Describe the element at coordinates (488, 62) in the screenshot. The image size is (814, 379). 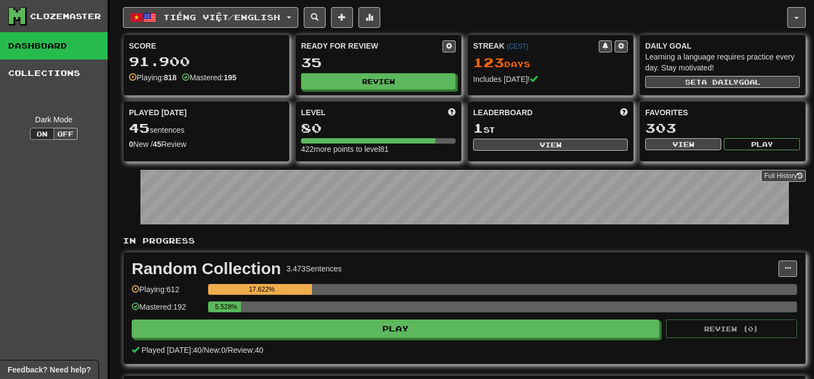
I see `span: 123` at that location.